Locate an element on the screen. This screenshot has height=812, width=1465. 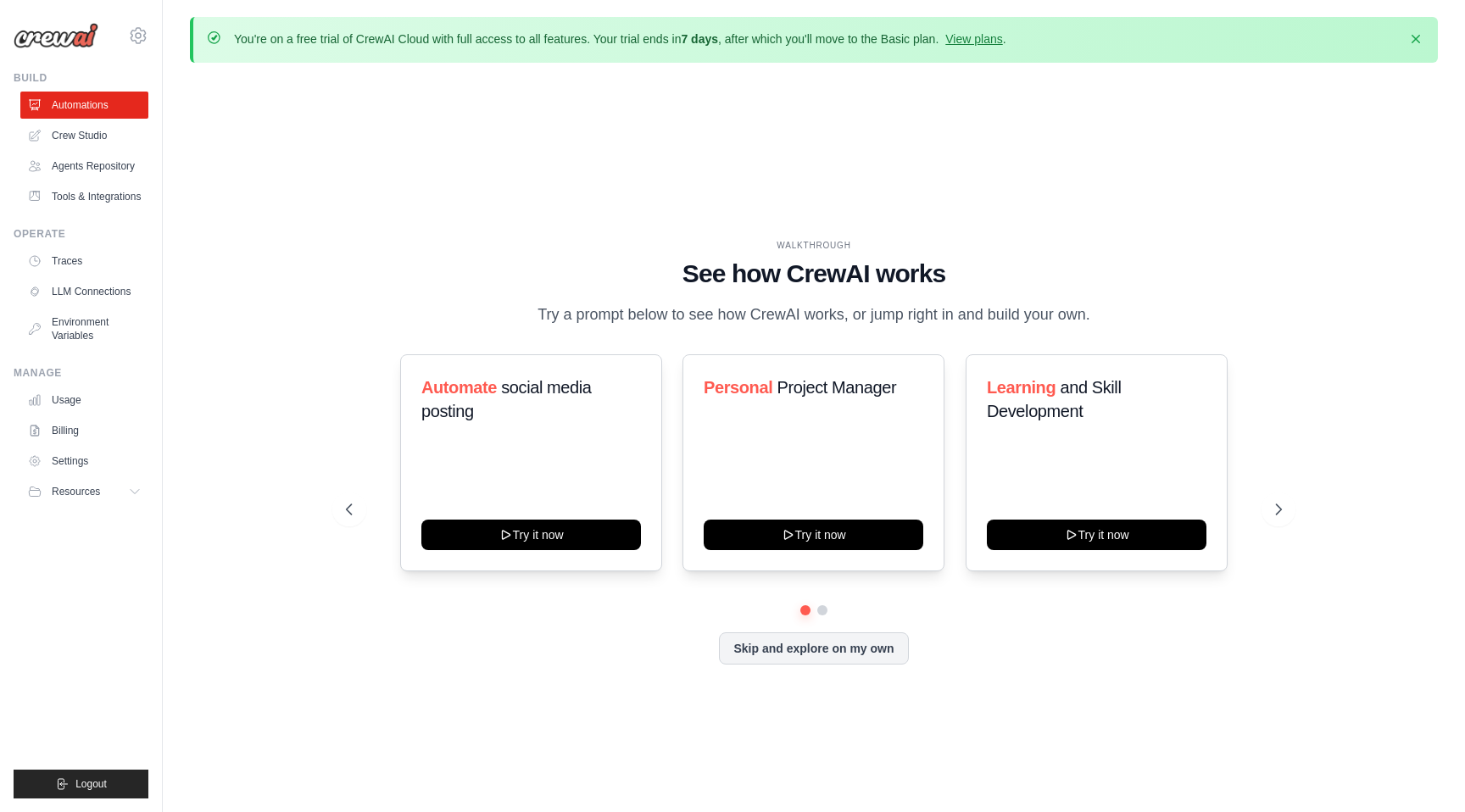
a: Usage is located at coordinates (84, 400).